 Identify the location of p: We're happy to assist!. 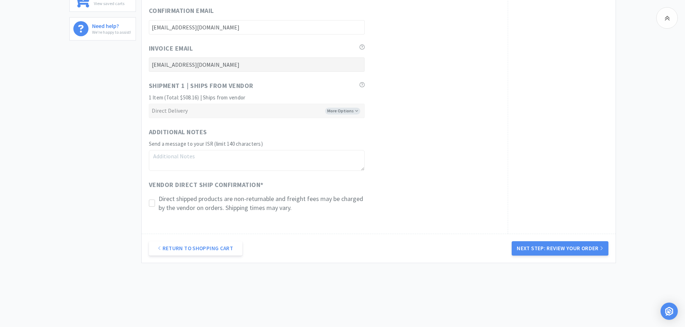
(111, 32).